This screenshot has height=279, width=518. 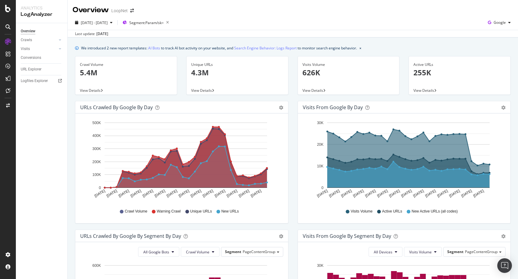 I want to click on div: Visits, so click(x=25, y=49).